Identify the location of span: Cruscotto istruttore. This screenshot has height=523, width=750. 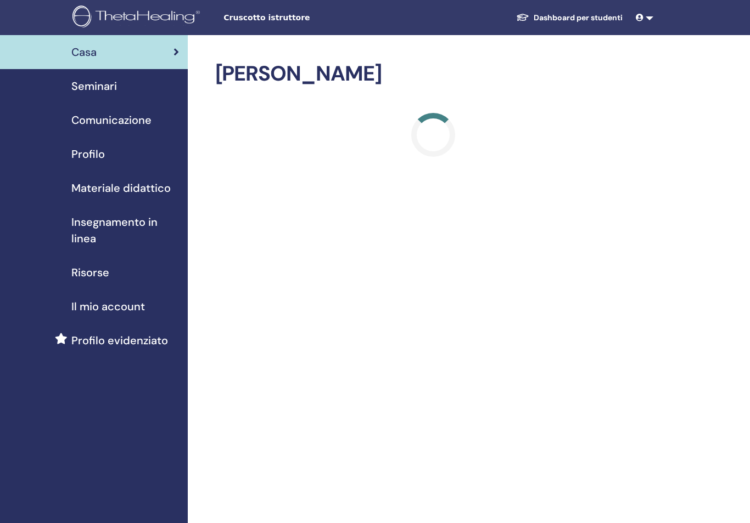
(306, 18).